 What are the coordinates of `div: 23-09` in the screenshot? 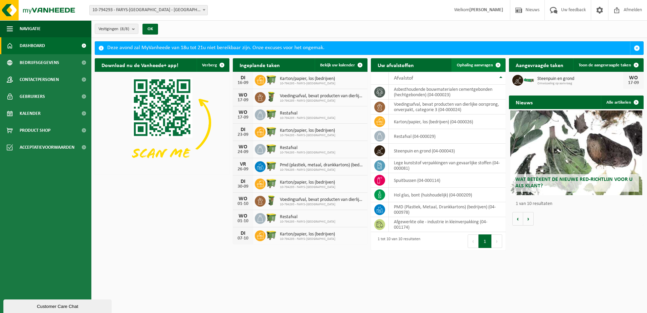 It's located at (243, 135).